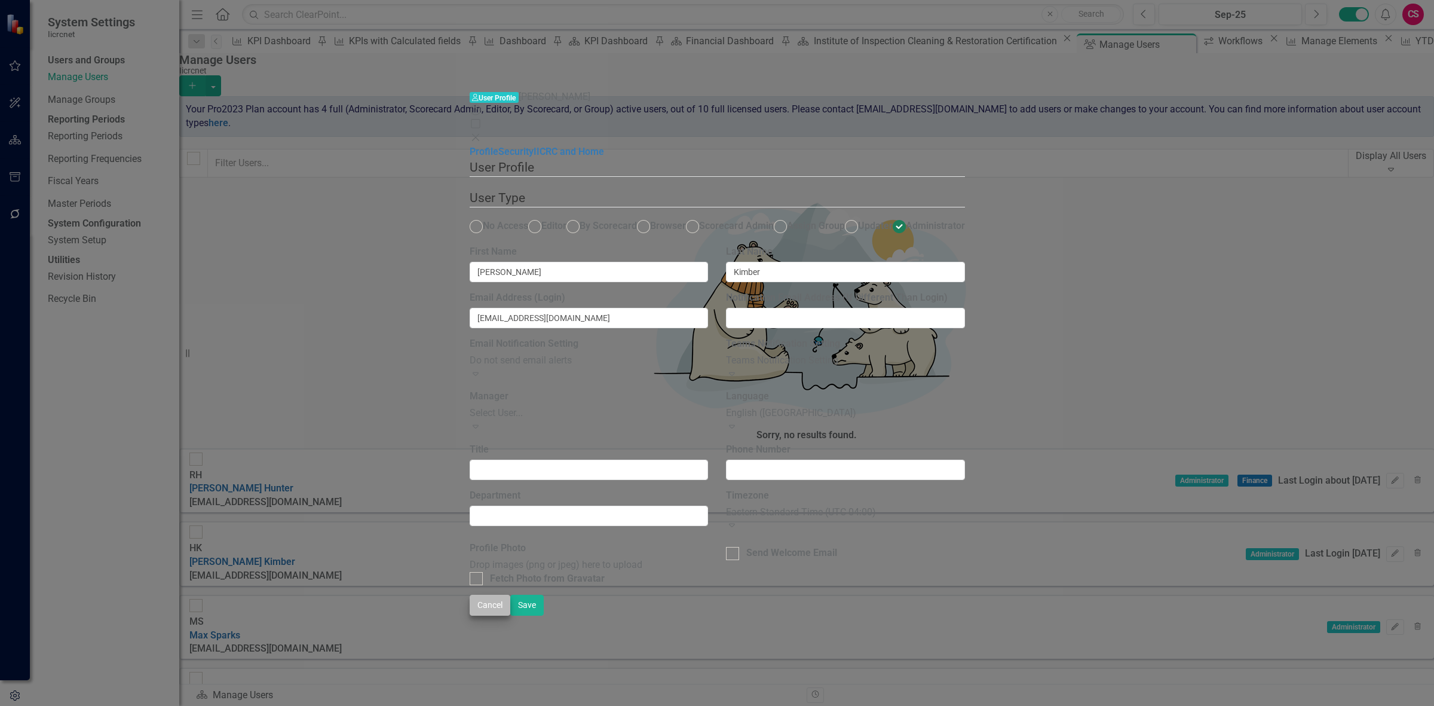 This screenshot has width=1434, height=706. What do you see at coordinates (490, 605) in the screenshot?
I see `button: Cancel` at bounding box center [490, 605].